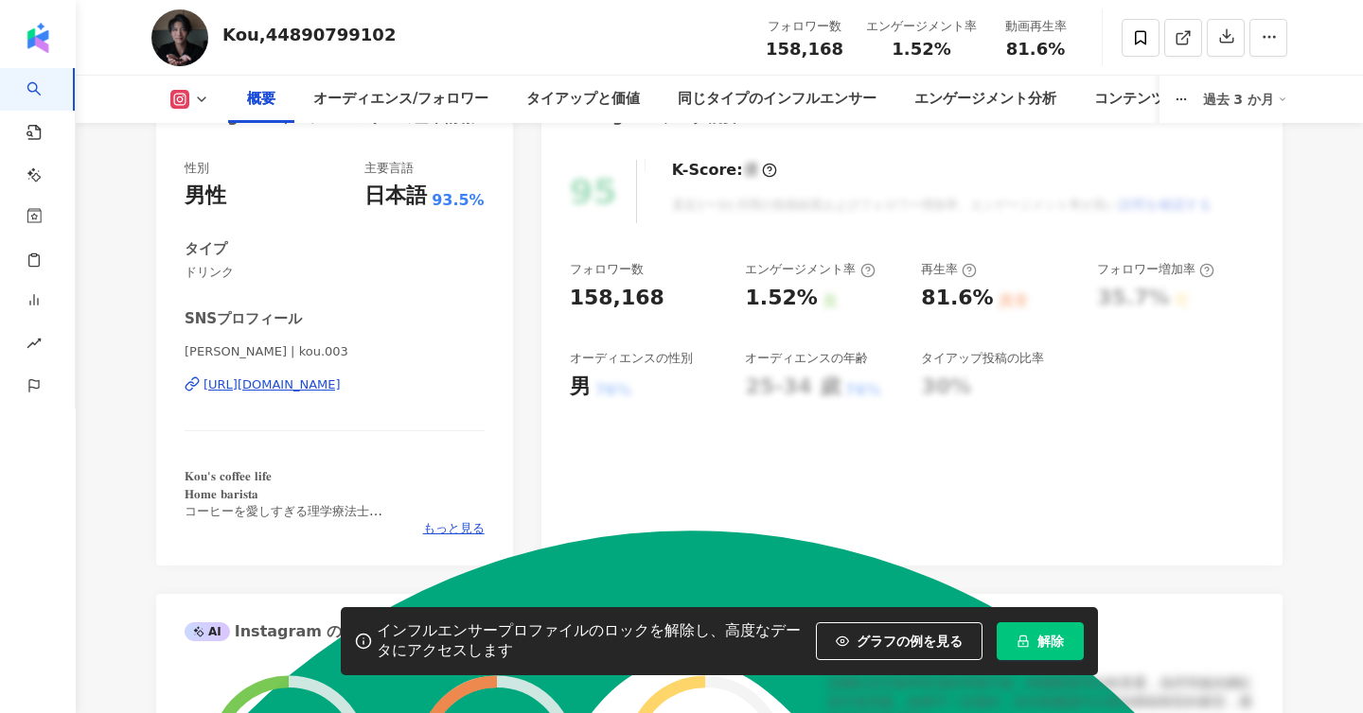  I want to click on span: 1.52%, so click(921, 49).